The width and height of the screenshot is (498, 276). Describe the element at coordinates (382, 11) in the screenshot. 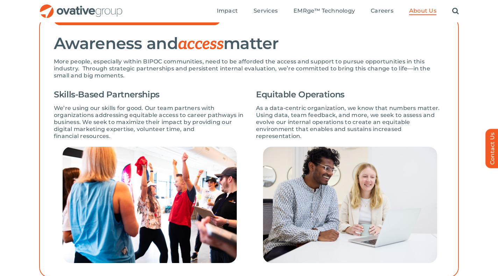

I see `a: Careers` at that location.